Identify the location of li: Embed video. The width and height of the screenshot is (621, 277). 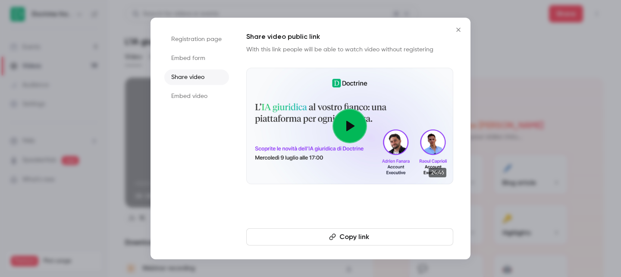
(197, 96).